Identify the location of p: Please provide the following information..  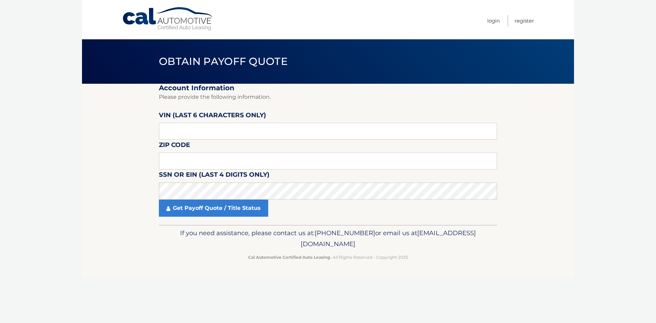
(328, 97).